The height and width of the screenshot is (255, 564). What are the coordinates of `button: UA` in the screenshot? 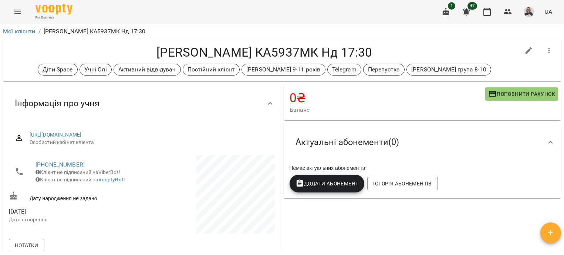 It's located at (548, 11).